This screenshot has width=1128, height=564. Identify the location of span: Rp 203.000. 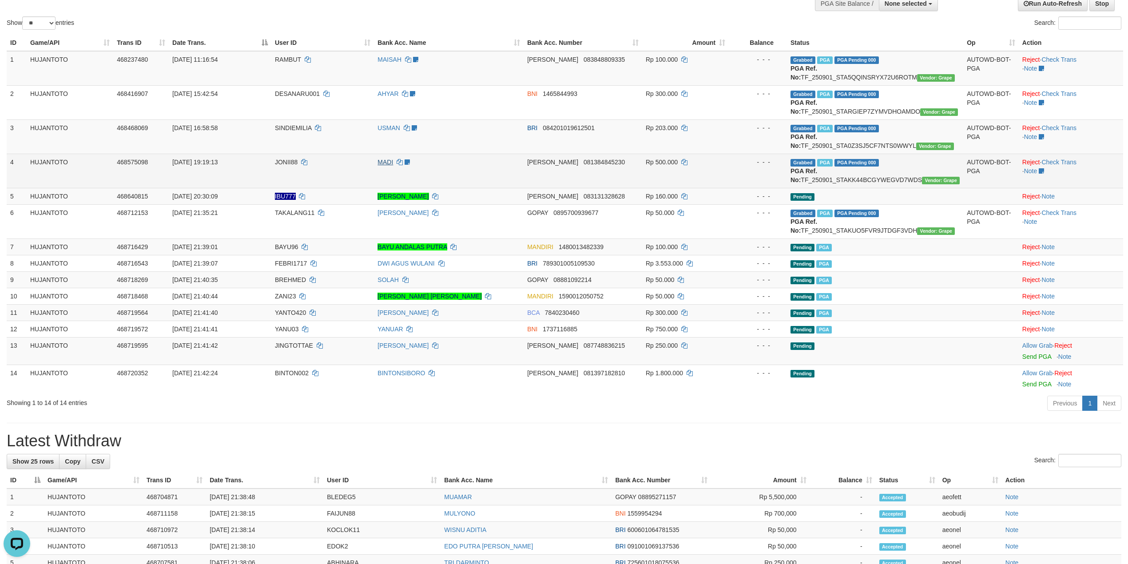
(661, 128).